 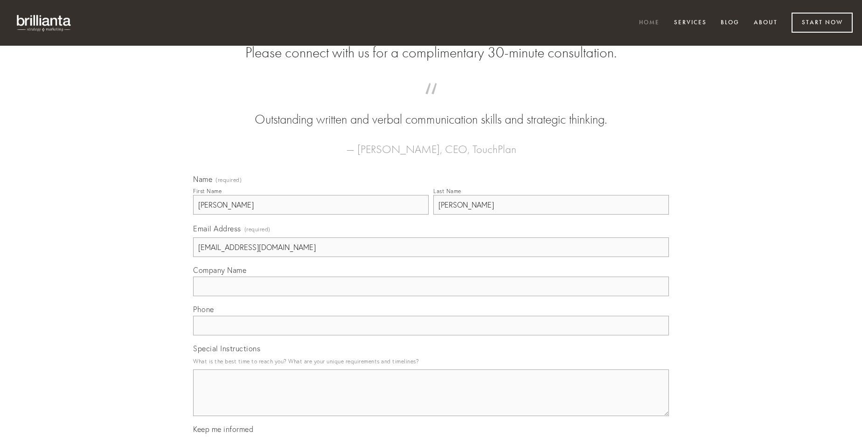 What do you see at coordinates (690, 23) in the screenshot?
I see `a: Services` at bounding box center [690, 23].